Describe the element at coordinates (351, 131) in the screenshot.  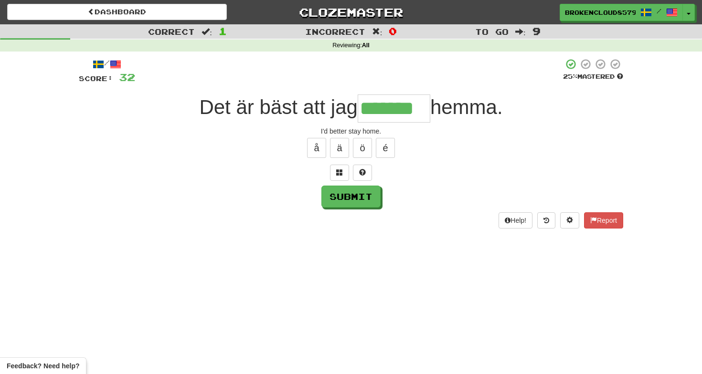
I see `div: I'd better stay home.` at that location.